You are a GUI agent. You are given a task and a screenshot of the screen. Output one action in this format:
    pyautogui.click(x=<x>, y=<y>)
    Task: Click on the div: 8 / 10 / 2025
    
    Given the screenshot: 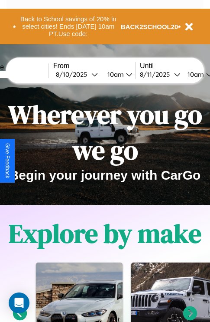 What is the action you would take?
    pyautogui.click(x=74, y=74)
    